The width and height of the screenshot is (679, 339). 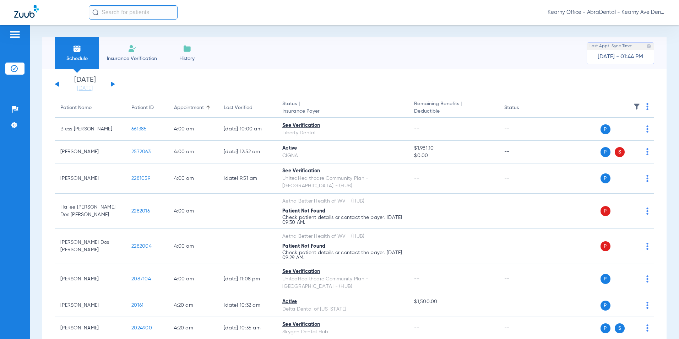 I want to click on span: 2572063, so click(x=141, y=152).